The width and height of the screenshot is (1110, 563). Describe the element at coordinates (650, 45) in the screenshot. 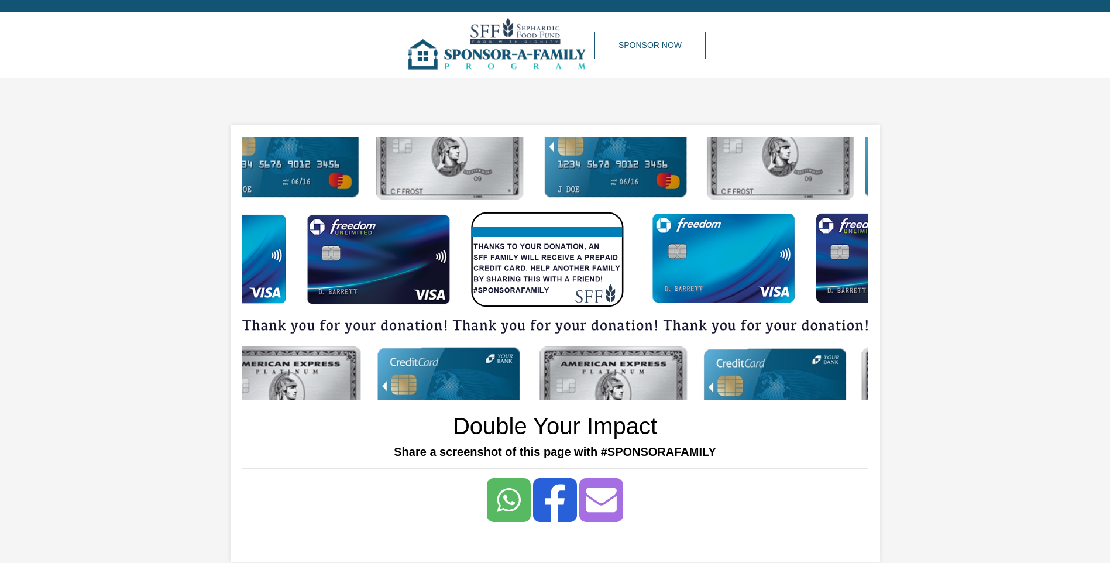

I see `a: Sponsor Now` at that location.